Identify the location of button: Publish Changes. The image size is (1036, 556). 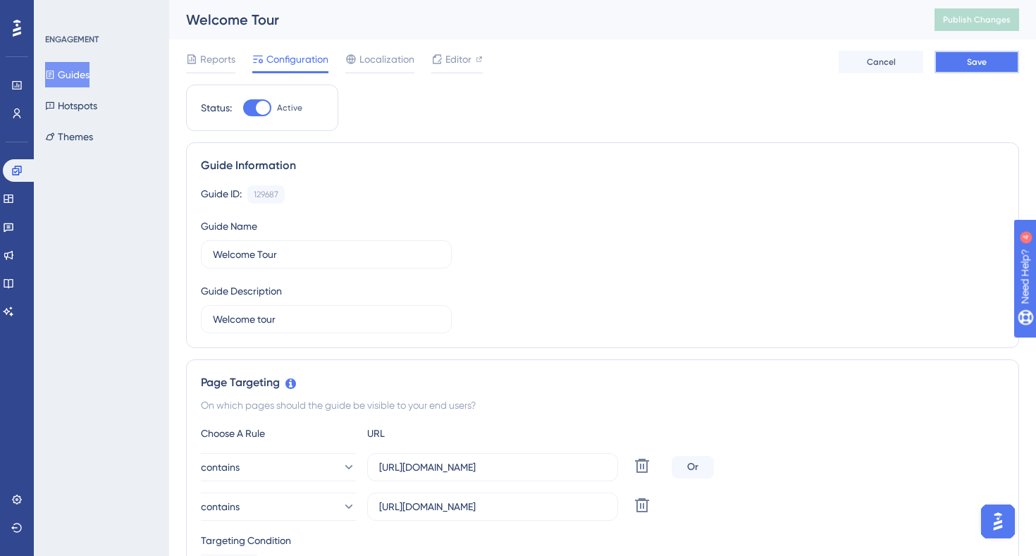
(976, 20).